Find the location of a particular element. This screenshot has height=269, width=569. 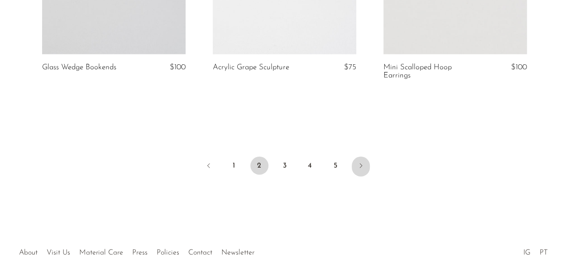

a: 4 is located at coordinates (310, 166).